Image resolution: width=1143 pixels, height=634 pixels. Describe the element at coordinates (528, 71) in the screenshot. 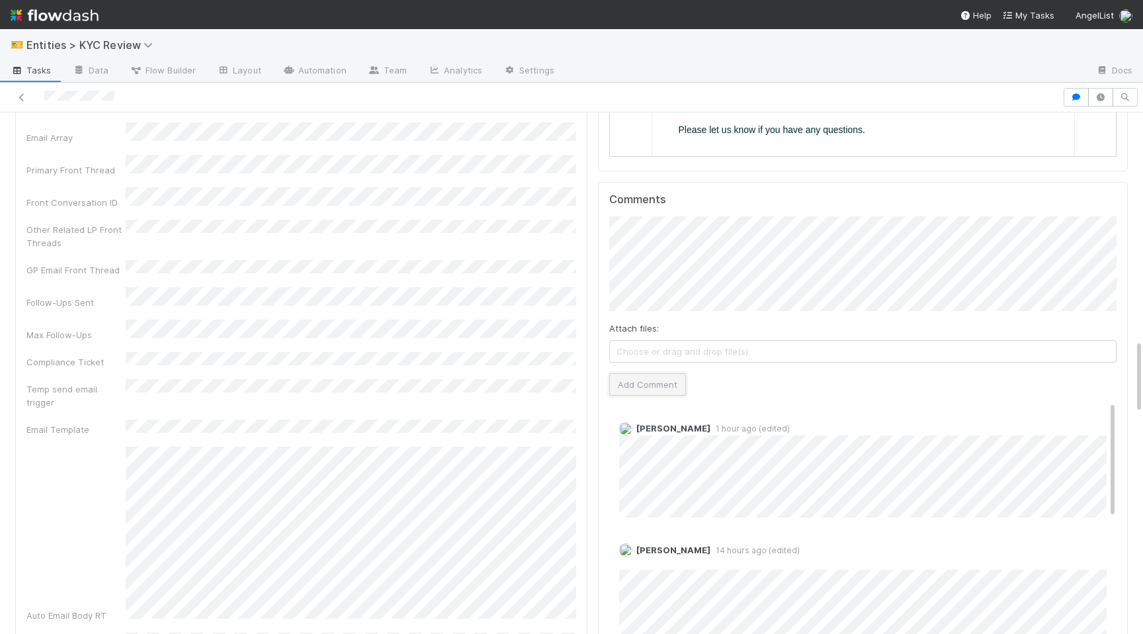

I see `a: Settings` at that location.